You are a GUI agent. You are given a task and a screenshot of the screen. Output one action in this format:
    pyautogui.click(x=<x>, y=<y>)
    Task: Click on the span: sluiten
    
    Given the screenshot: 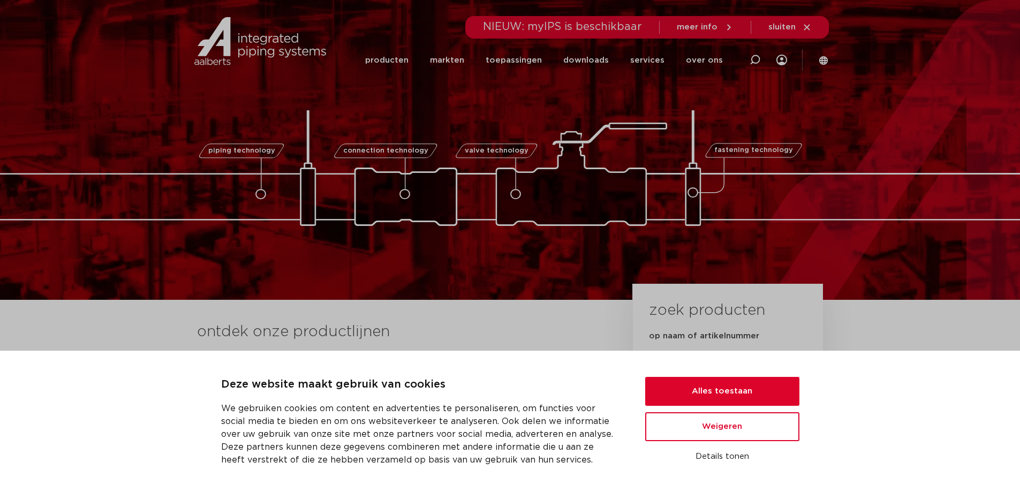 What is the action you would take?
    pyautogui.click(x=781, y=27)
    